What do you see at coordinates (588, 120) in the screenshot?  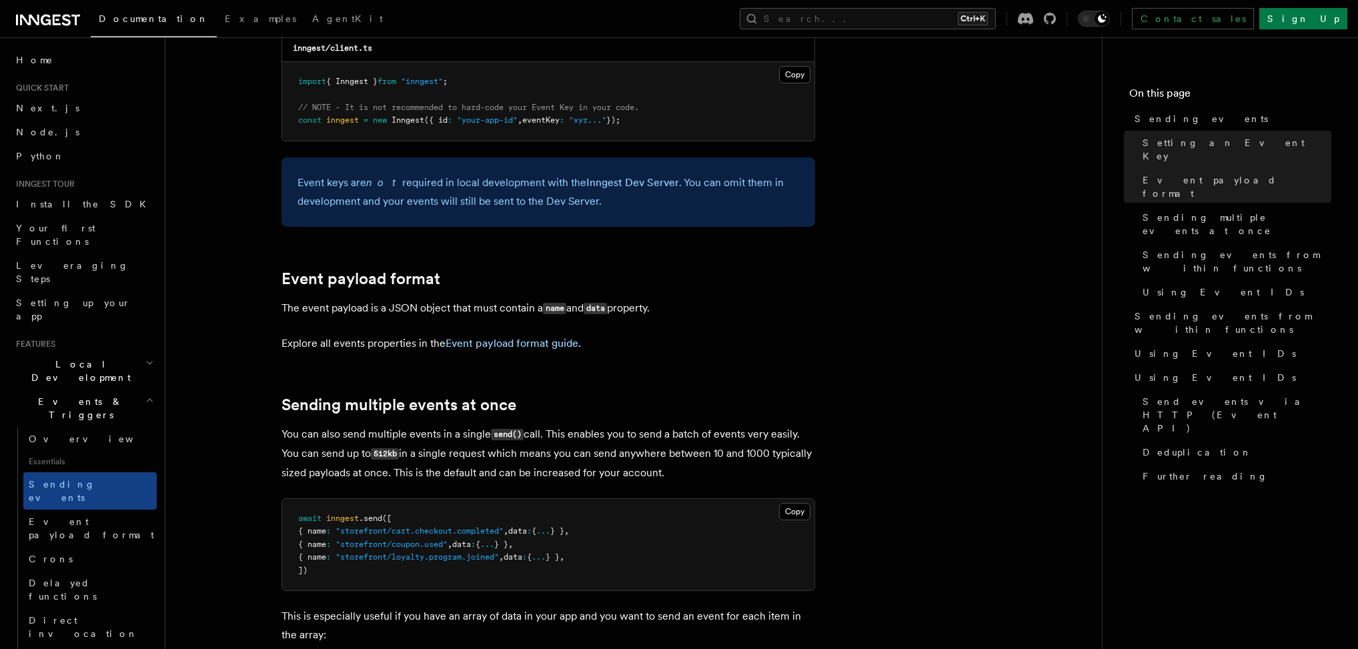 I see `span: "xyz..."` at bounding box center [588, 120].